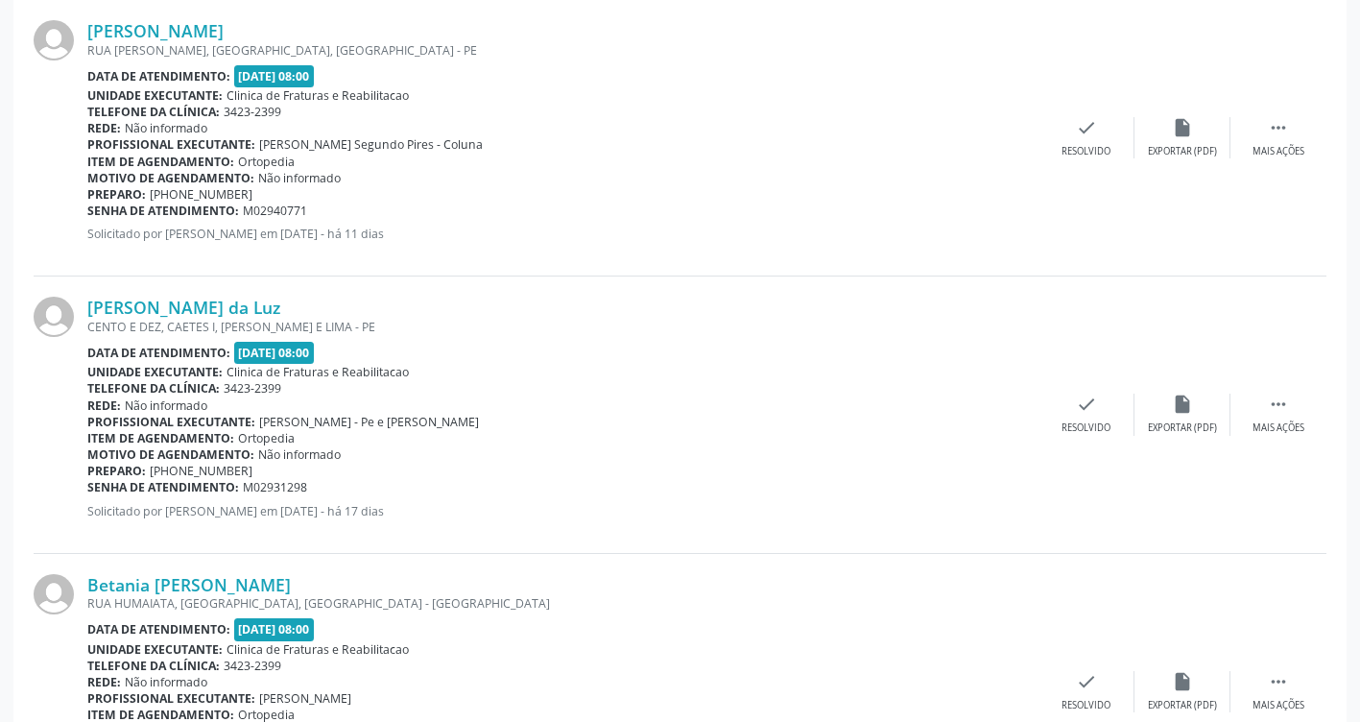  I want to click on span: M02940771, so click(275, 210).